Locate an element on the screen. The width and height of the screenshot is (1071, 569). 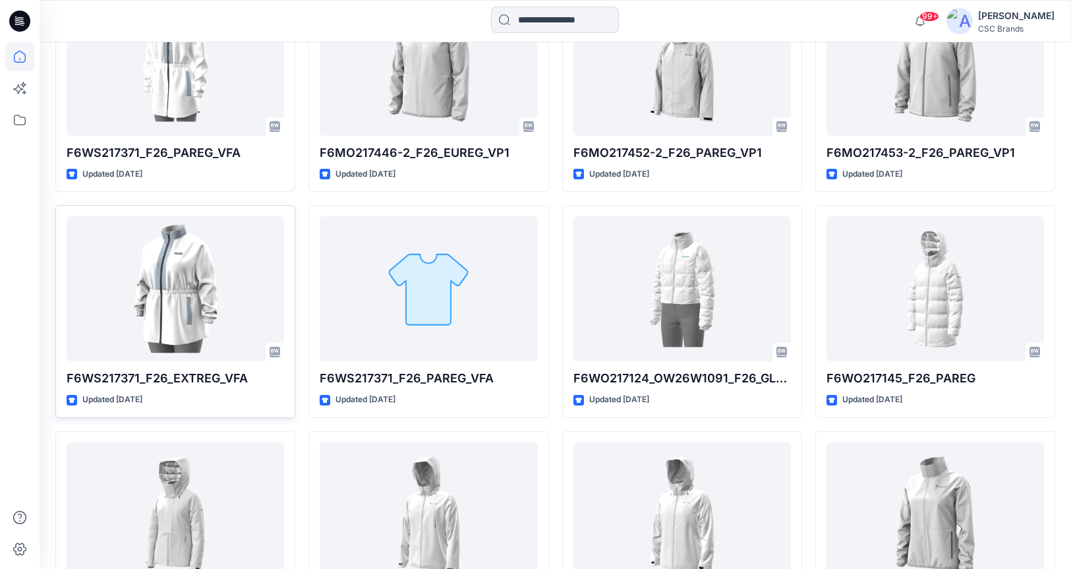
a: F6WS217371_F26_PAREG_VFA is located at coordinates (428, 289).